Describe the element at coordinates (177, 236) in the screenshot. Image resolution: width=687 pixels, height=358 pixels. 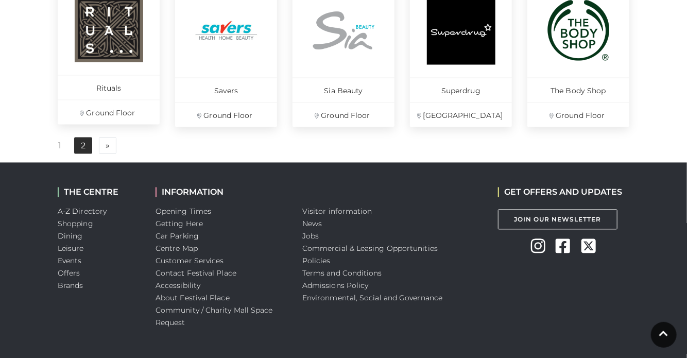
I see `a: Car Parking` at that location.